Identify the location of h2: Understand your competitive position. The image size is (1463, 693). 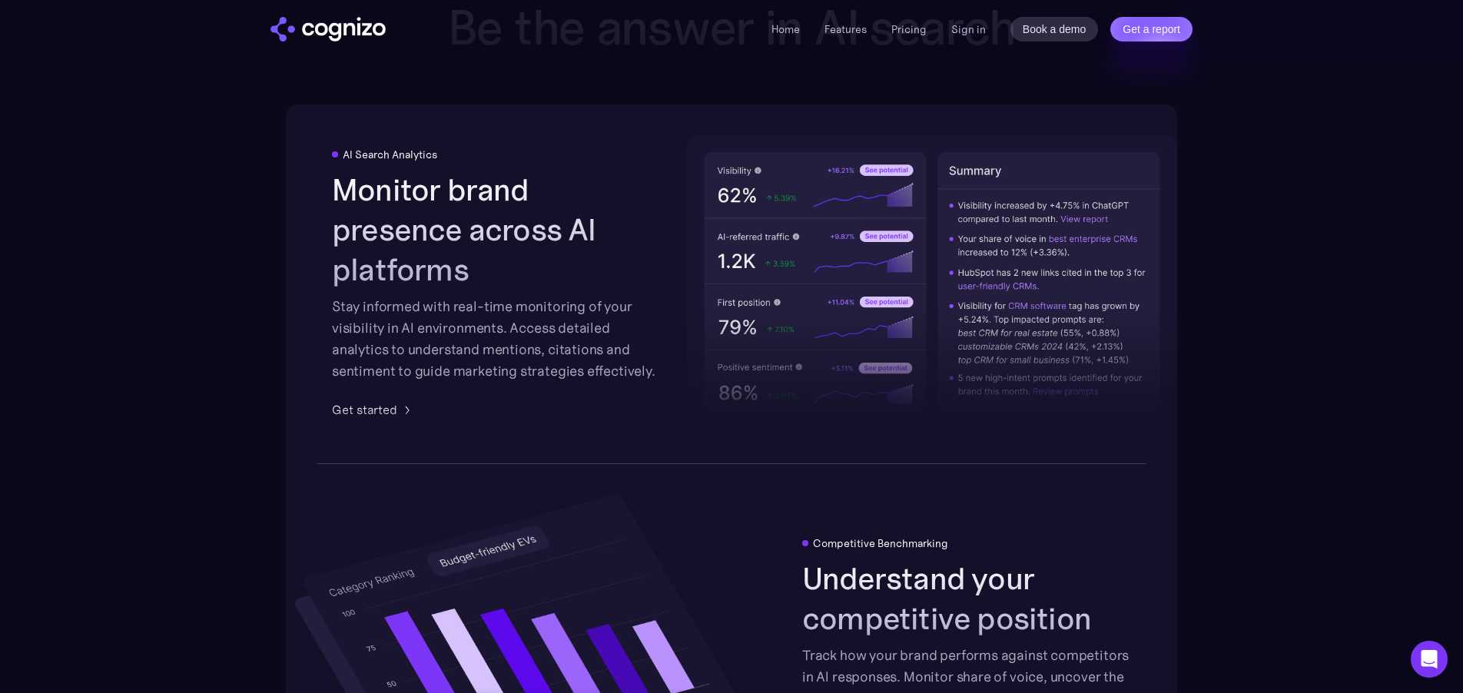
(967, 599).